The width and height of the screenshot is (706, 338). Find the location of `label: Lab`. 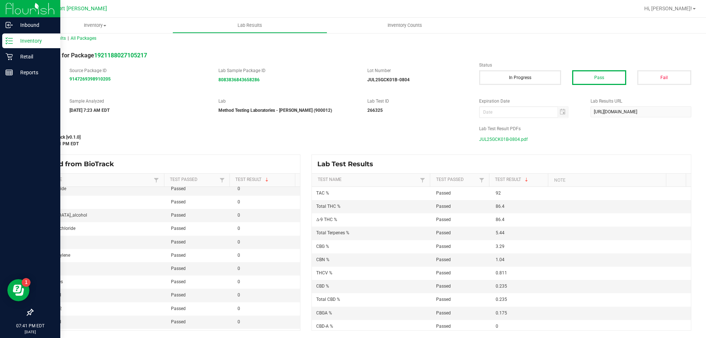

label: Lab is located at coordinates (287, 101).